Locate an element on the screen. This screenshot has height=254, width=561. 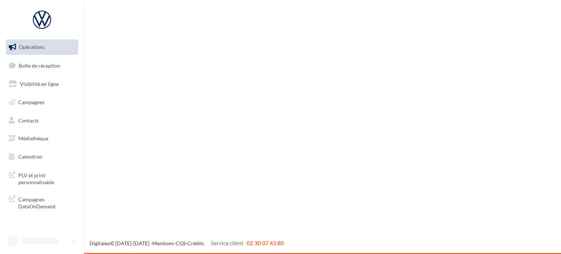
a: Campagnes DataOnDemand is located at coordinates (42, 202).